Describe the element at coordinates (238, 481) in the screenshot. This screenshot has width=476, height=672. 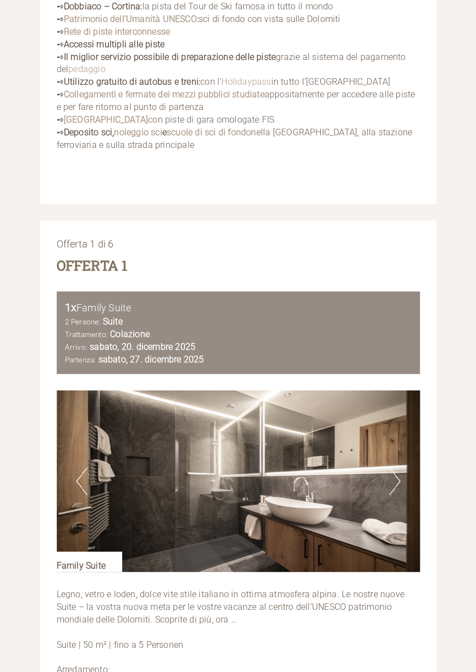
I see `img: image` at that location.